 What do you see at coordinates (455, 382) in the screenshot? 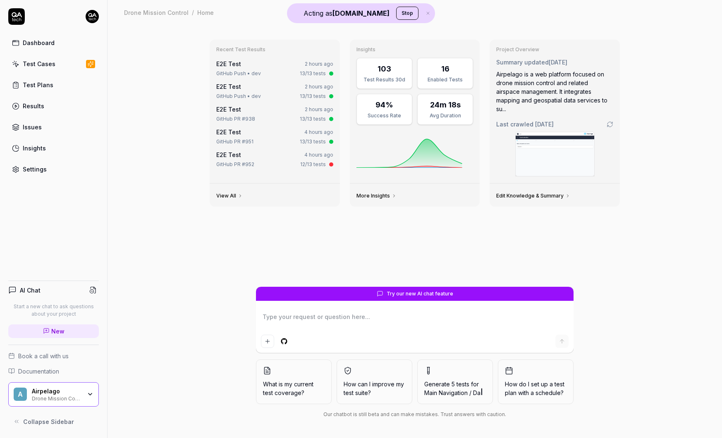
I see `button: Generate 5 tests forMain Navigation / Da` at bounding box center [455, 382].